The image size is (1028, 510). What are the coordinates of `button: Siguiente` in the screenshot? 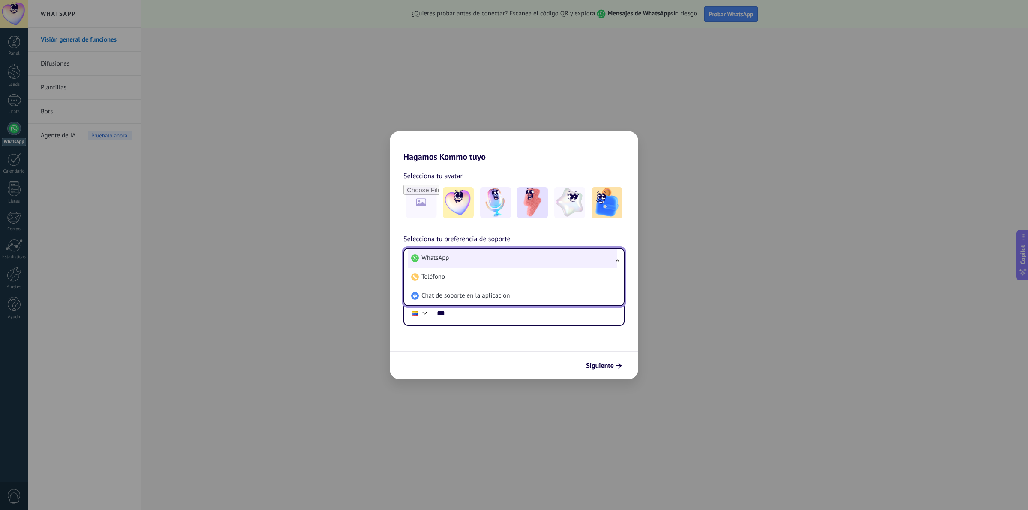 It's located at (603, 366).